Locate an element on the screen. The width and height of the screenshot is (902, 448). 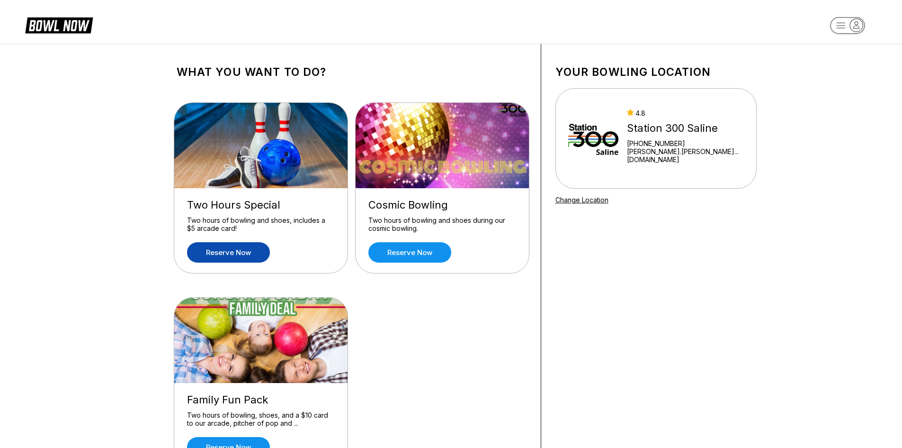
div: Two Hours Special is located at coordinates (261, 205).